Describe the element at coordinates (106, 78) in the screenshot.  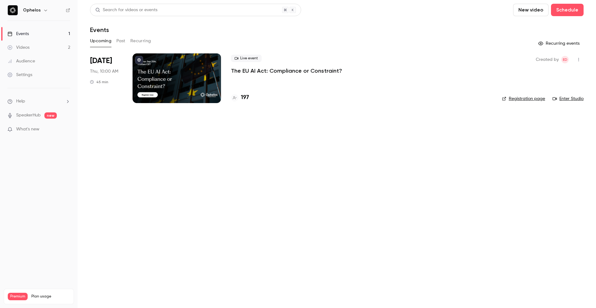
I see `div: Sep 25 Thu, 10:00 AM (Europe/London)` at that location.